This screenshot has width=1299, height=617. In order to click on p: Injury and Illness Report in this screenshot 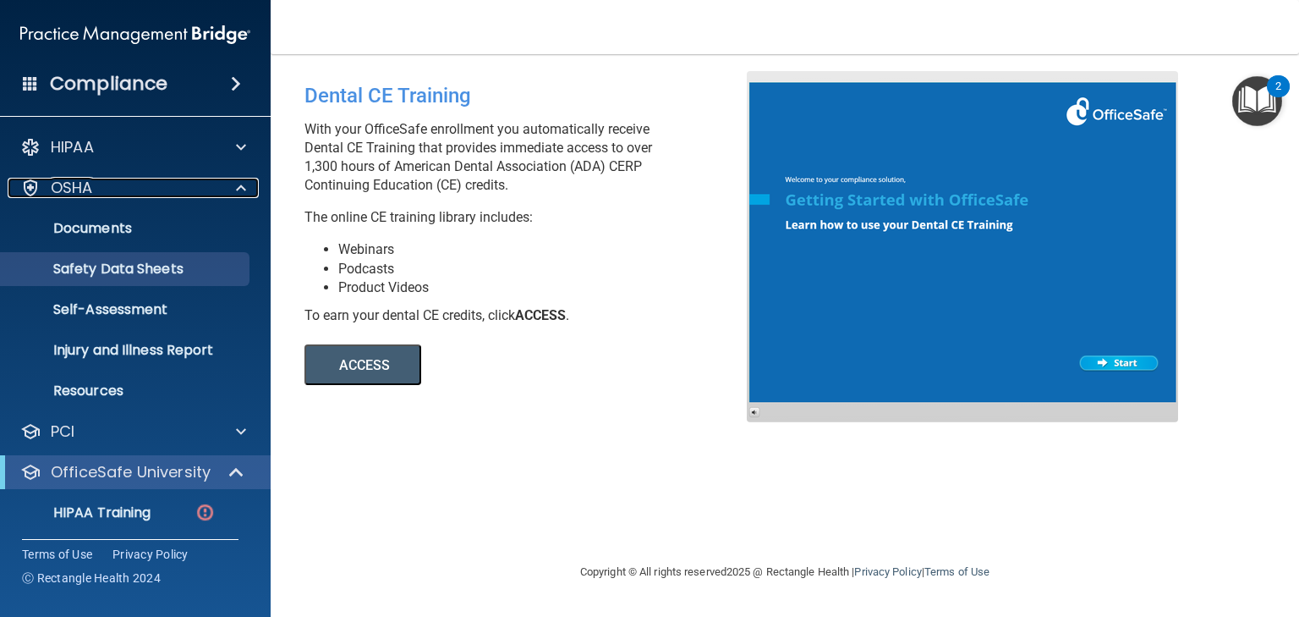, I will do `click(126, 350)`.